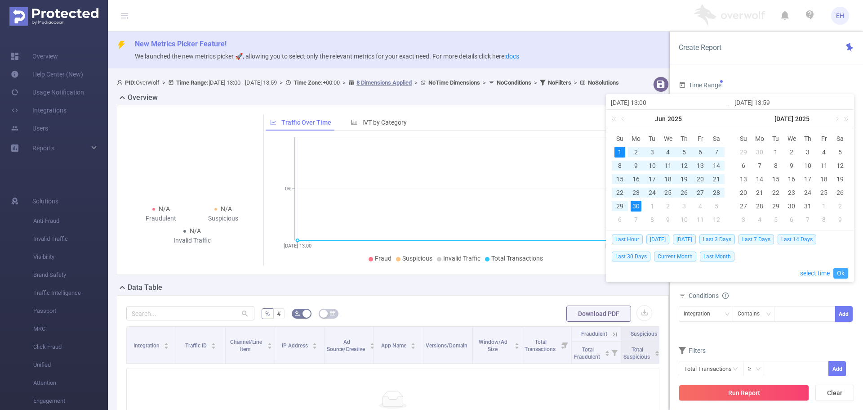 This screenshot has height=410, width=863. What do you see at coordinates (636, 138) in the screenshot?
I see `span: Mo` at bounding box center [636, 138].